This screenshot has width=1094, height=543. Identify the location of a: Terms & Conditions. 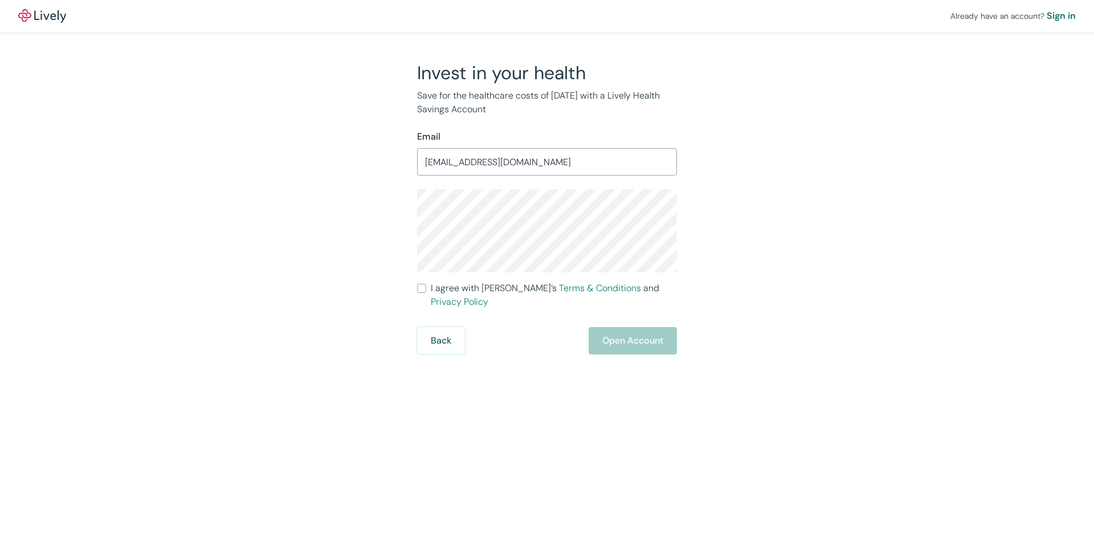
(600, 288).